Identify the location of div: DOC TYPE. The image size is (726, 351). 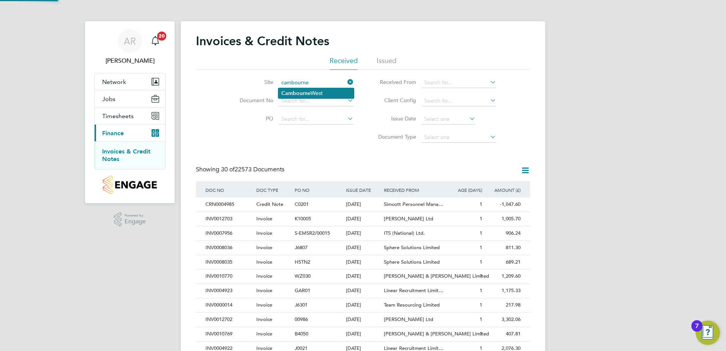
(273, 190).